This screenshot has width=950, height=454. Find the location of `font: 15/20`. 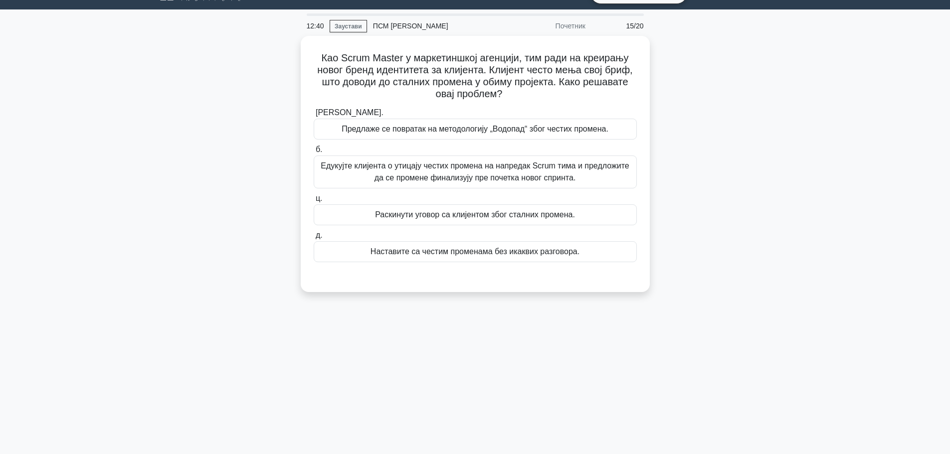

font: 15/20 is located at coordinates (634, 26).